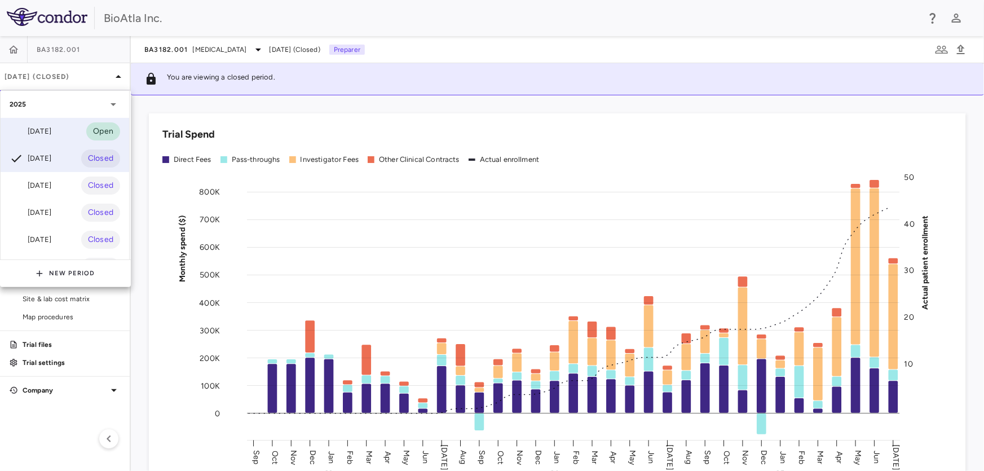 Image resolution: width=984 pixels, height=471 pixels. What do you see at coordinates (65, 274) in the screenshot?
I see `button: New Period` at bounding box center [65, 274].